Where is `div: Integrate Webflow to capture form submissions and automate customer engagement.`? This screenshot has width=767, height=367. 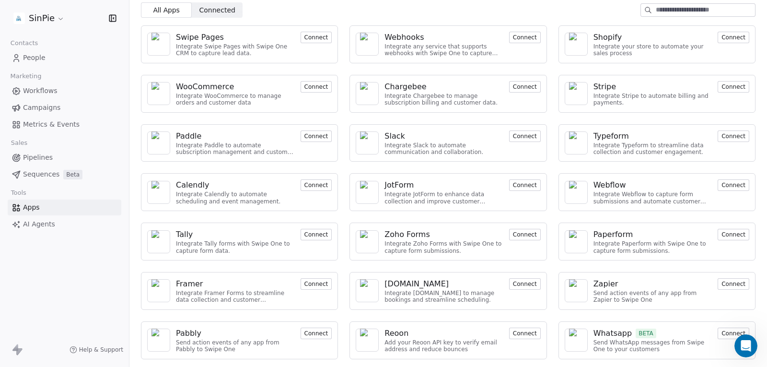 div: Integrate Webflow to capture form submissions and automate customer engagement. is located at coordinates (653, 198).